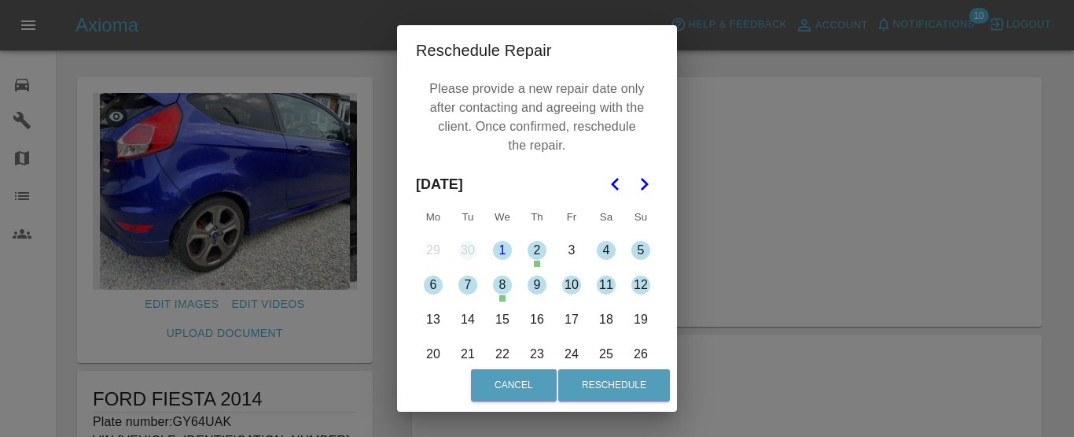  What do you see at coordinates (468, 250) in the screenshot?
I see `button: Tuesday, September 30th, 2025` at bounding box center [468, 250].